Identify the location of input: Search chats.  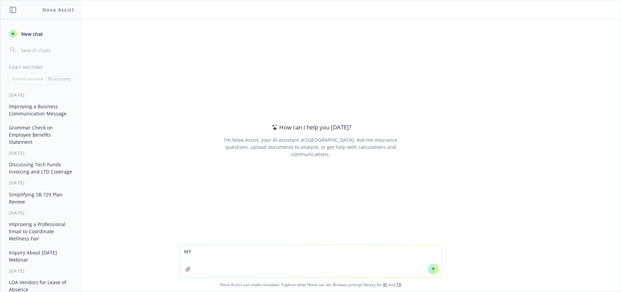
(47, 50).